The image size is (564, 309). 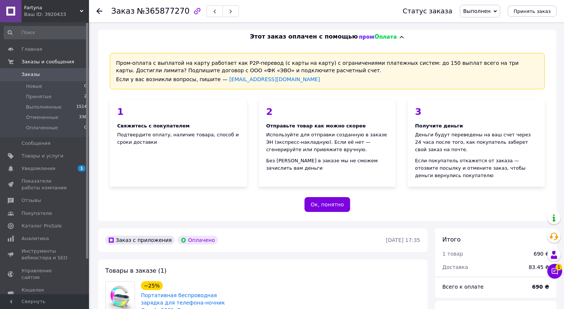 I want to click on div: −25%, so click(x=152, y=286).